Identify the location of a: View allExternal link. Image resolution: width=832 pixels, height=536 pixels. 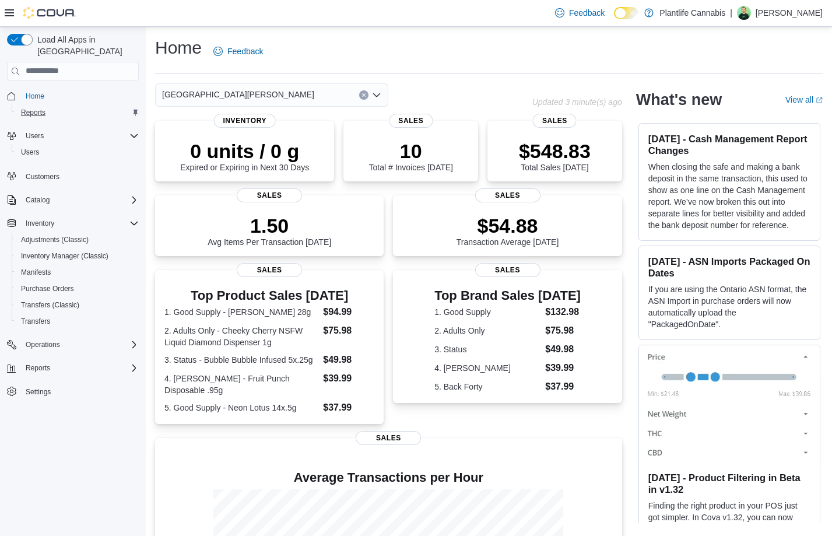
(804, 100).